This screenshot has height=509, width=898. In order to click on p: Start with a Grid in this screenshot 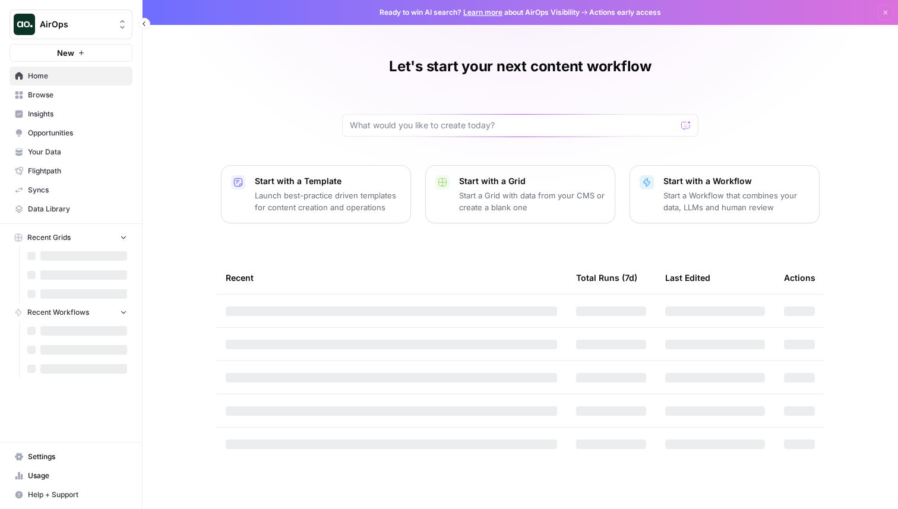, I will do `click(532, 181)`.